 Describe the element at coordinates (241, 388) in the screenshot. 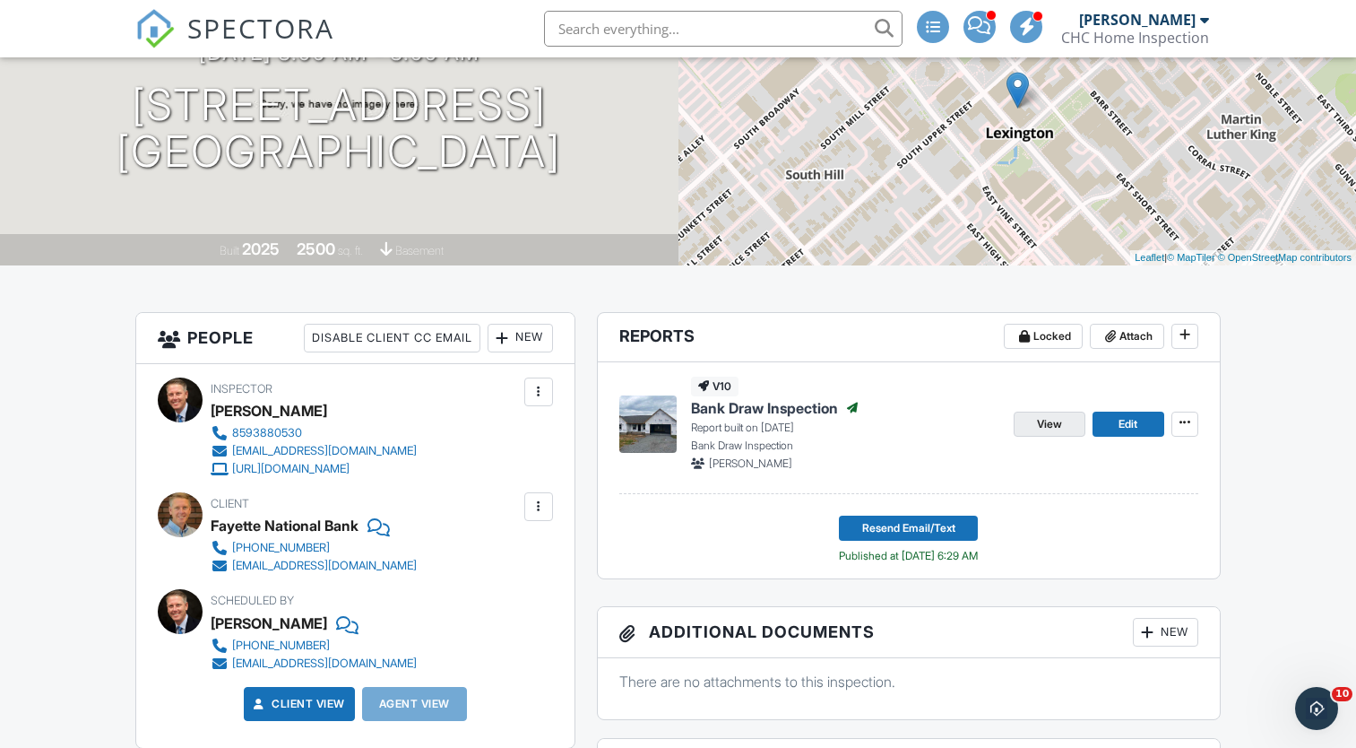

I see `span: Inspector` at that location.